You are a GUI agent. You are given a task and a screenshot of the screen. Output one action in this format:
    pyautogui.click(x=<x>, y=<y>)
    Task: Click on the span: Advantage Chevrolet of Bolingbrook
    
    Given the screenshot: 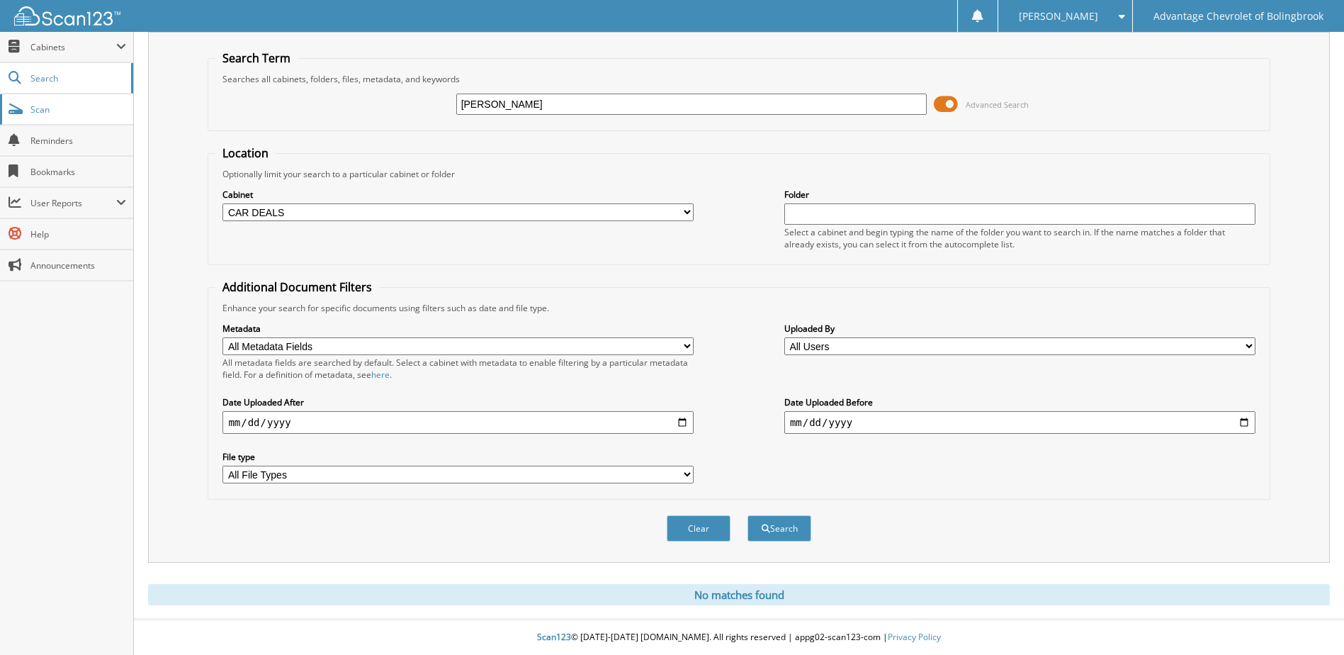 What is the action you would take?
    pyautogui.click(x=1239, y=16)
    